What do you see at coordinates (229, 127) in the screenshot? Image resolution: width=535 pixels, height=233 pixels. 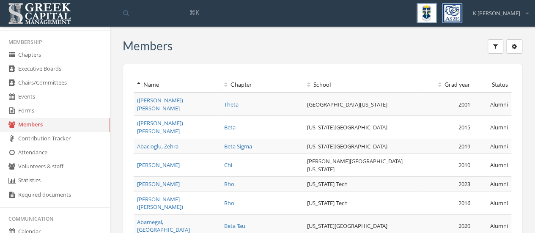 I see `a: Beta` at bounding box center [229, 127].